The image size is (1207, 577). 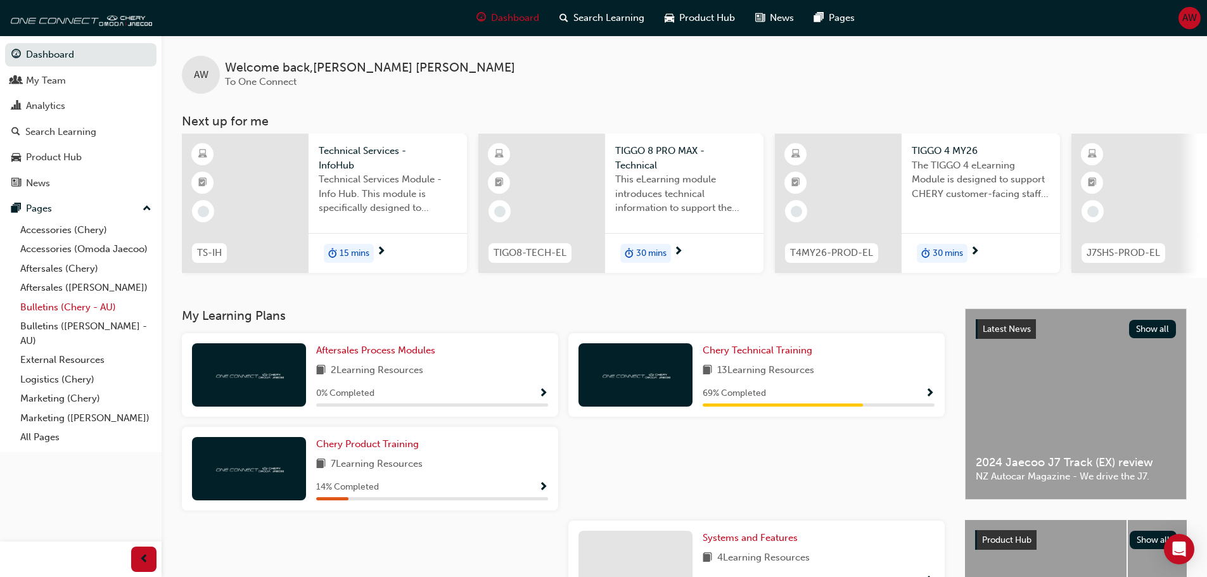 I want to click on a: Aftersales Process Modules, so click(x=378, y=350).